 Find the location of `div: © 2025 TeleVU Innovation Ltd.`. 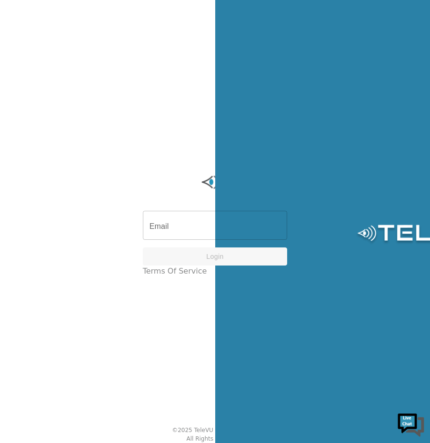

div: © 2025 TeleVU Innovation Ltd. is located at coordinates (215, 430).